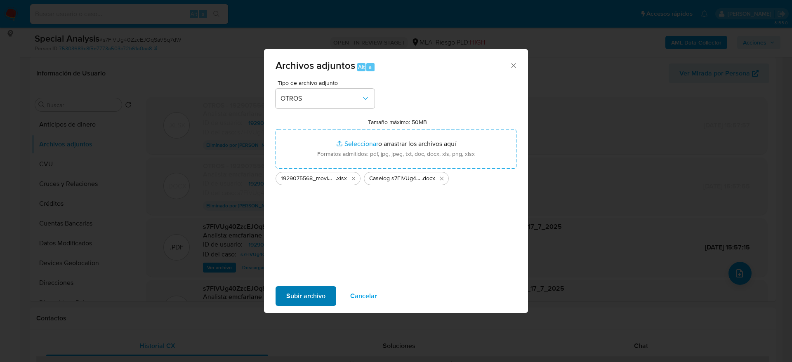 The image size is (792, 362). What do you see at coordinates (306, 296) in the screenshot?
I see `span: Subir archivo` at bounding box center [306, 296].